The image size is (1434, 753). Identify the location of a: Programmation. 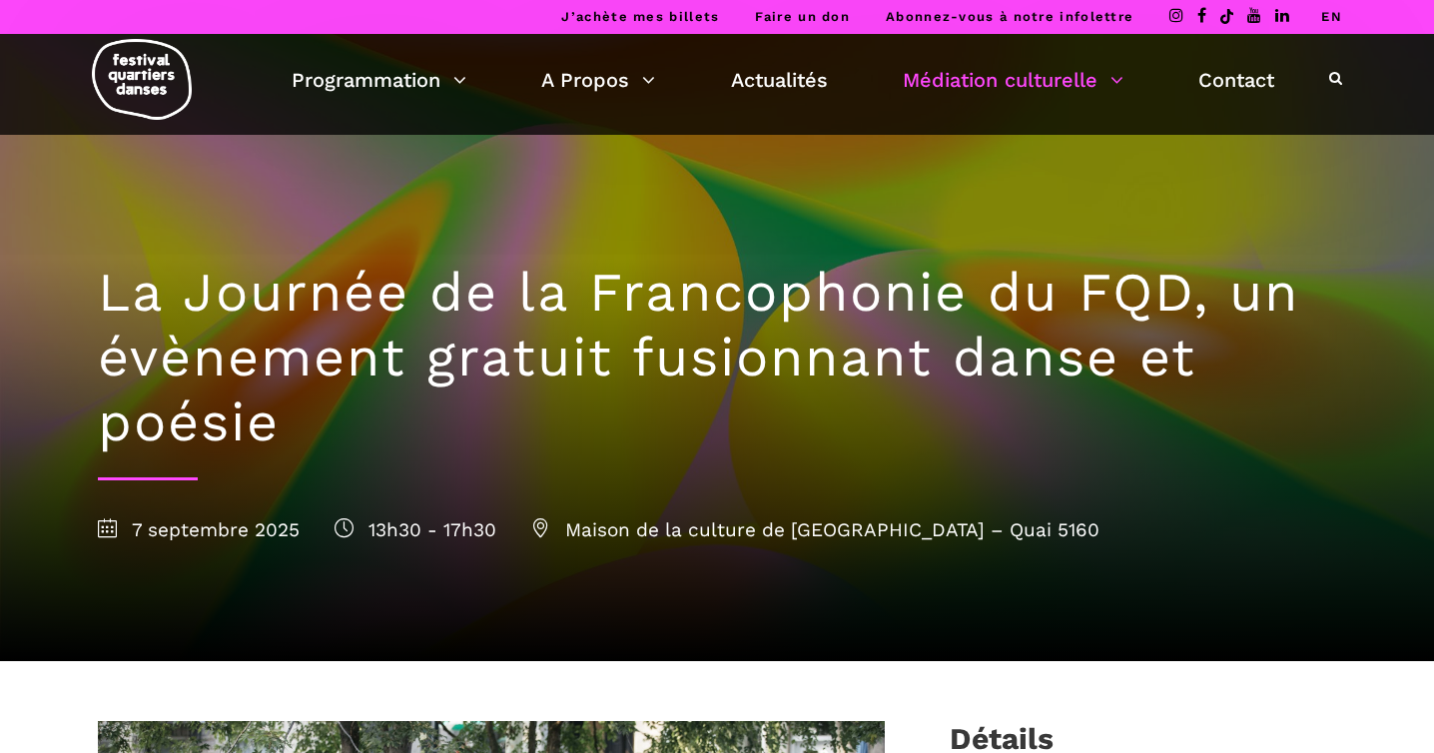
(379, 80).